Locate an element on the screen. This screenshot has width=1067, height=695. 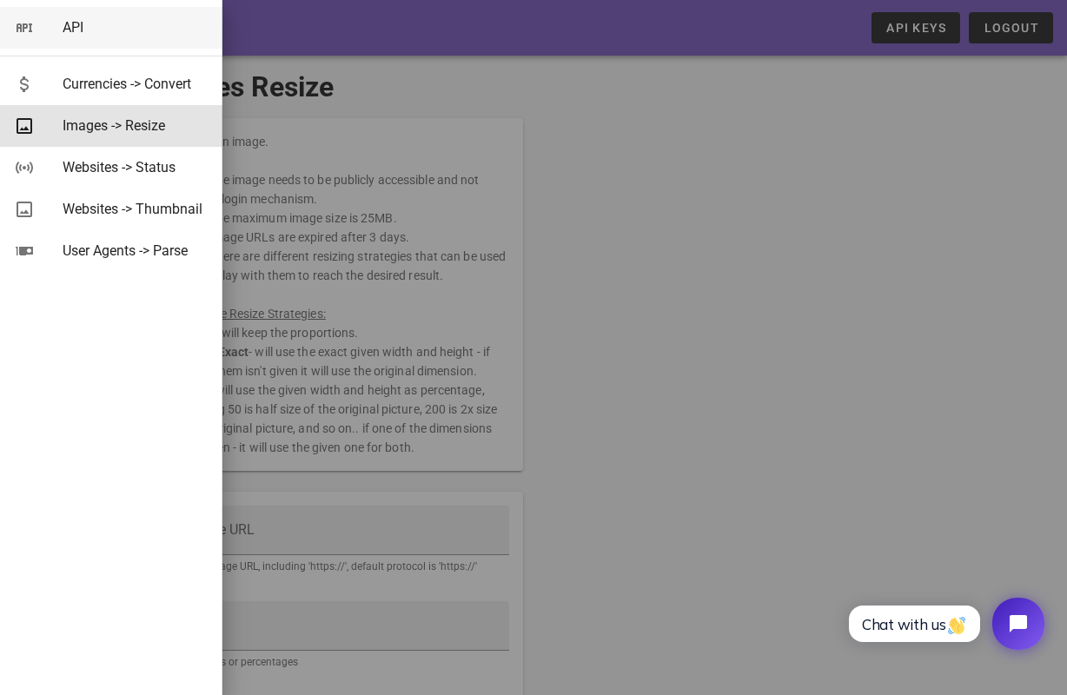
div: API is located at coordinates (136, 27).